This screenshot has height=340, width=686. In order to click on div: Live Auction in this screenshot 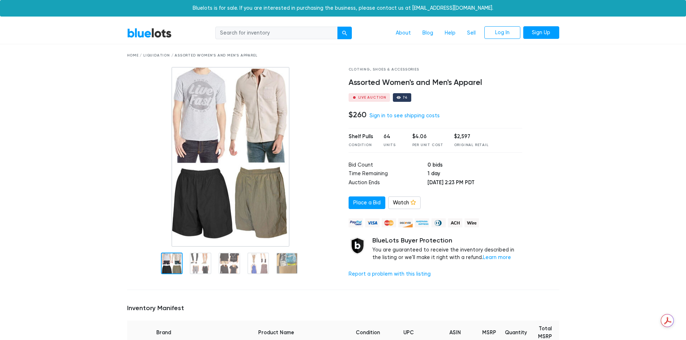, I will do `click(372, 98)`.